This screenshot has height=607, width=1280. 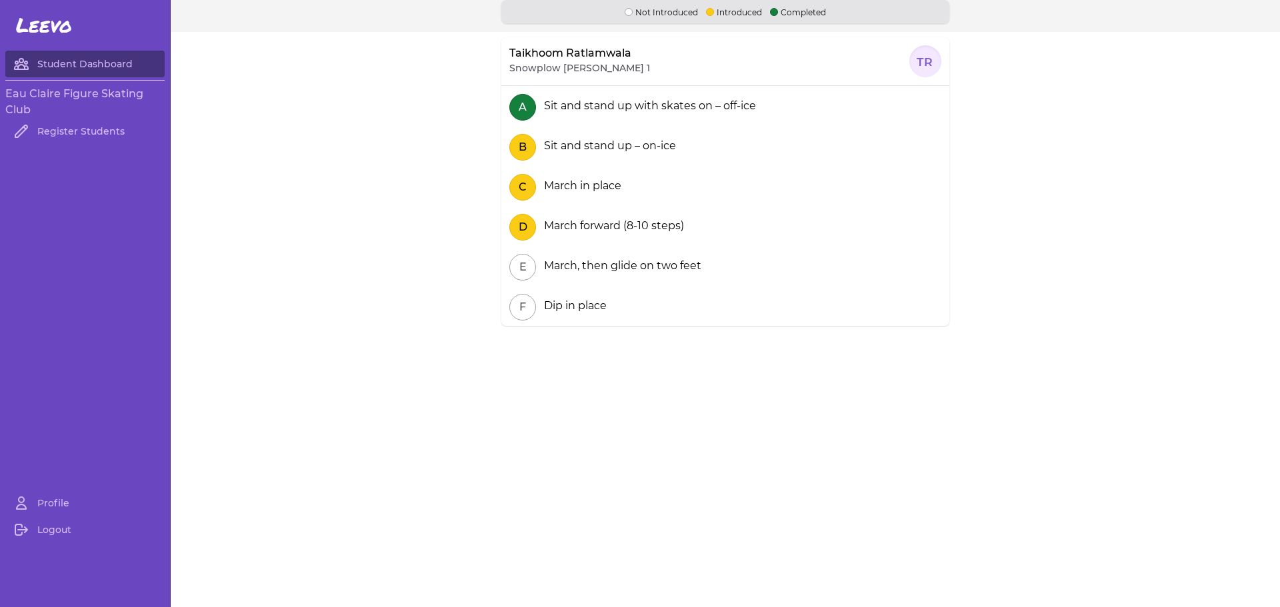 What do you see at coordinates (607, 146) in the screenshot?
I see `div: Sit and stand up – on-ice` at bounding box center [607, 146].